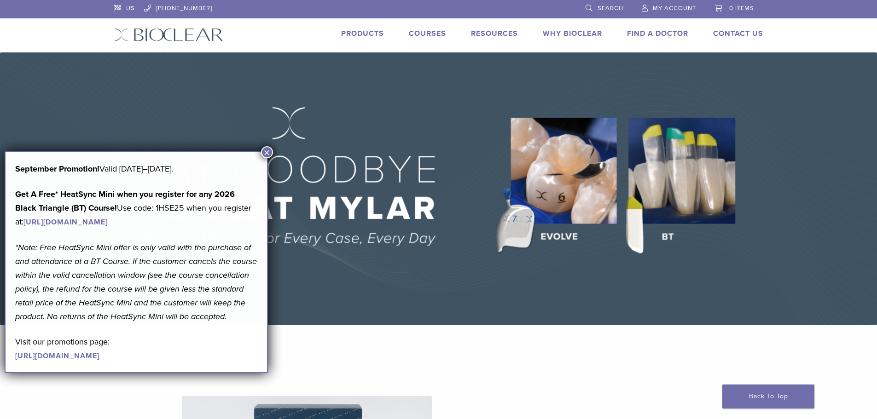 This screenshot has width=877, height=419. What do you see at coordinates (674, 8) in the screenshot?
I see `span: My Account` at bounding box center [674, 8].